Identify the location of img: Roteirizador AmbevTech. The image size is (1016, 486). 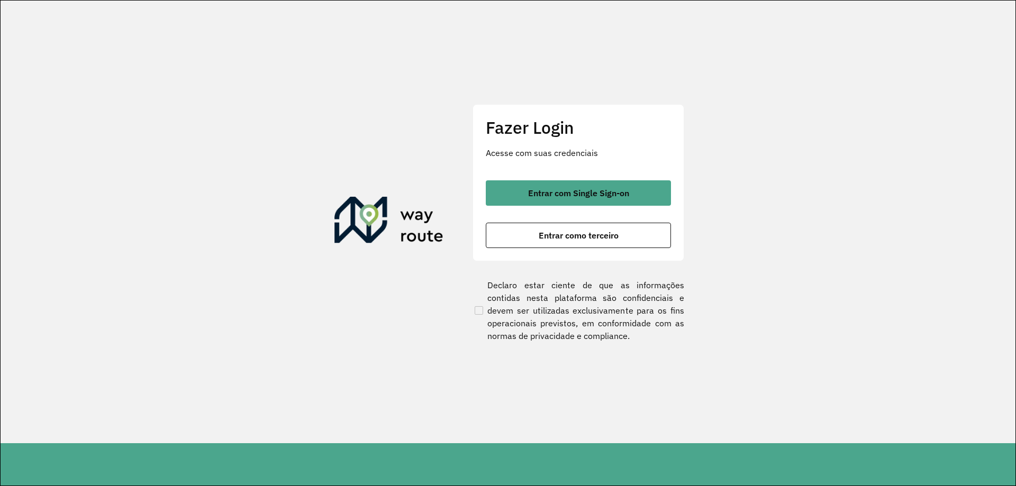
(389, 222).